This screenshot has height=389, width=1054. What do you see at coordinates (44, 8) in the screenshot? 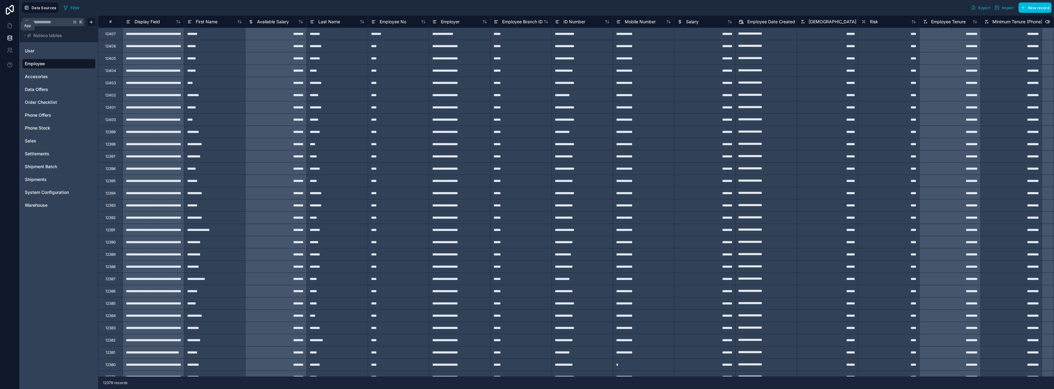
I see `span: Data Sources` at bounding box center [44, 8].